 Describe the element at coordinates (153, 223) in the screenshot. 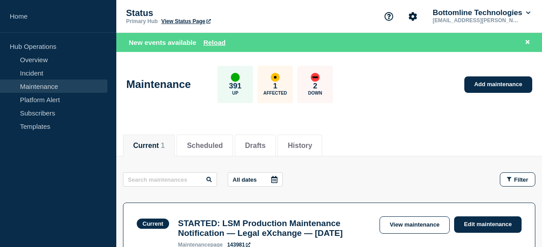

I see `div: Current` at that location.